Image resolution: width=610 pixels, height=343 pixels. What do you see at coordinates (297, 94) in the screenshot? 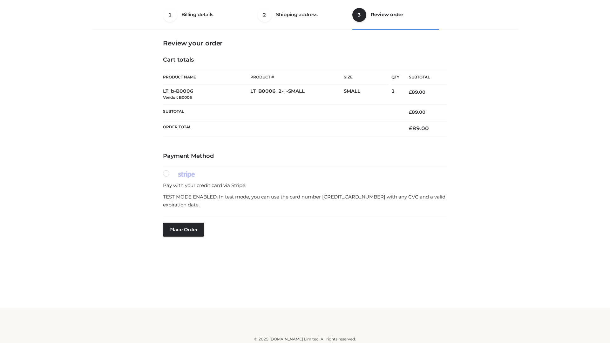
I see `td: LT_B0006_2-_-SMALL` at bounding box center [297, 94].